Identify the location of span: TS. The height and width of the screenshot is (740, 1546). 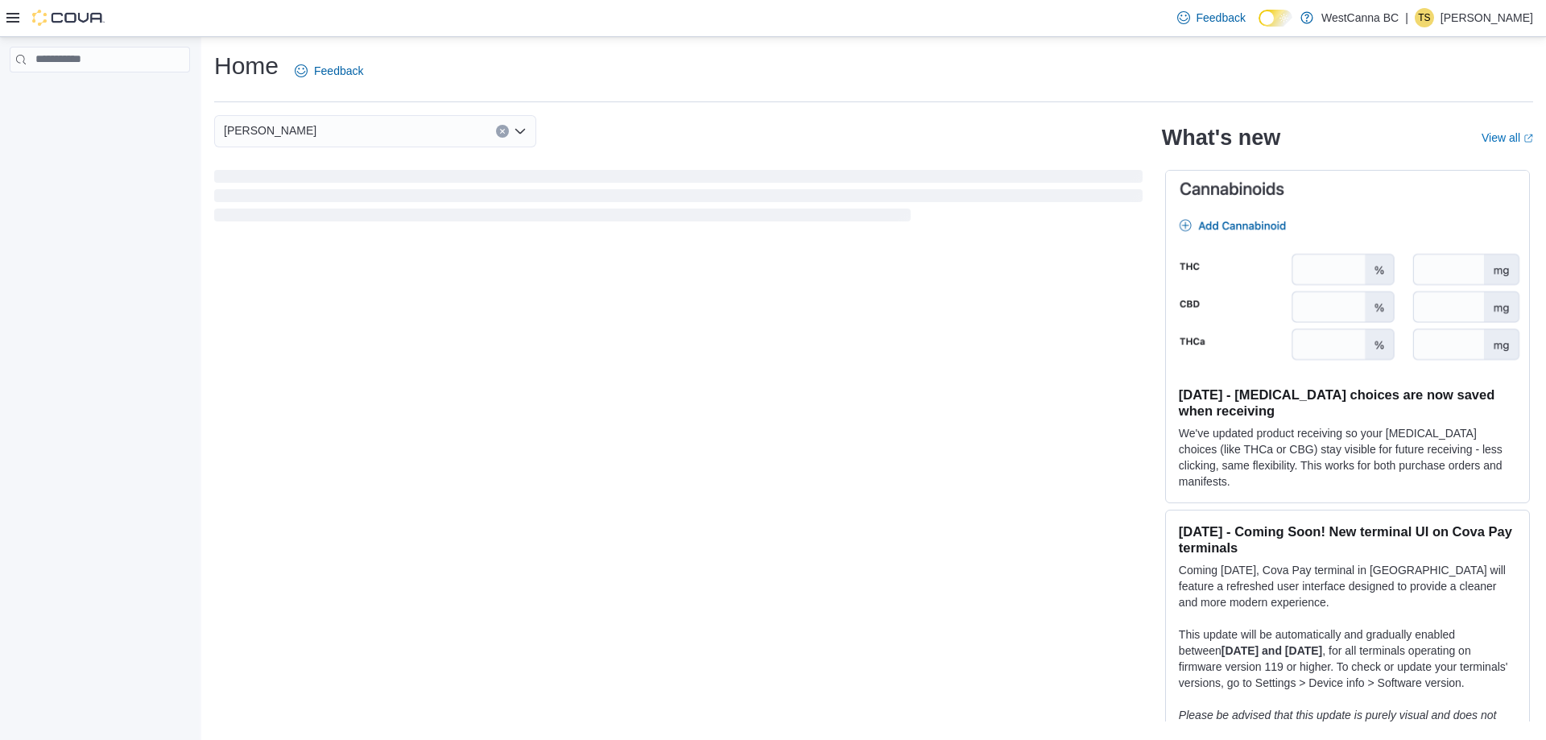
(1424, 18).